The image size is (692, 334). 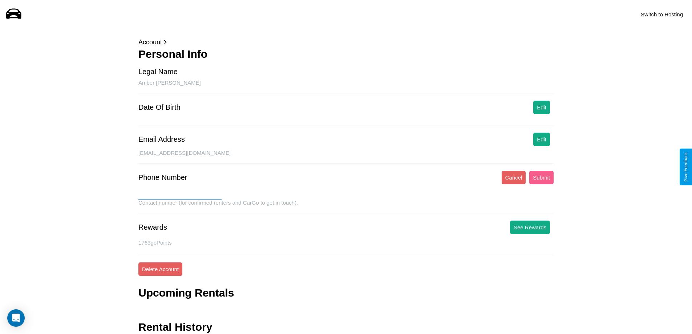 What do you see at coordinates (163, 177) in the screenshot?
I see `div: Phone Number` at bounding box center [163, 177].